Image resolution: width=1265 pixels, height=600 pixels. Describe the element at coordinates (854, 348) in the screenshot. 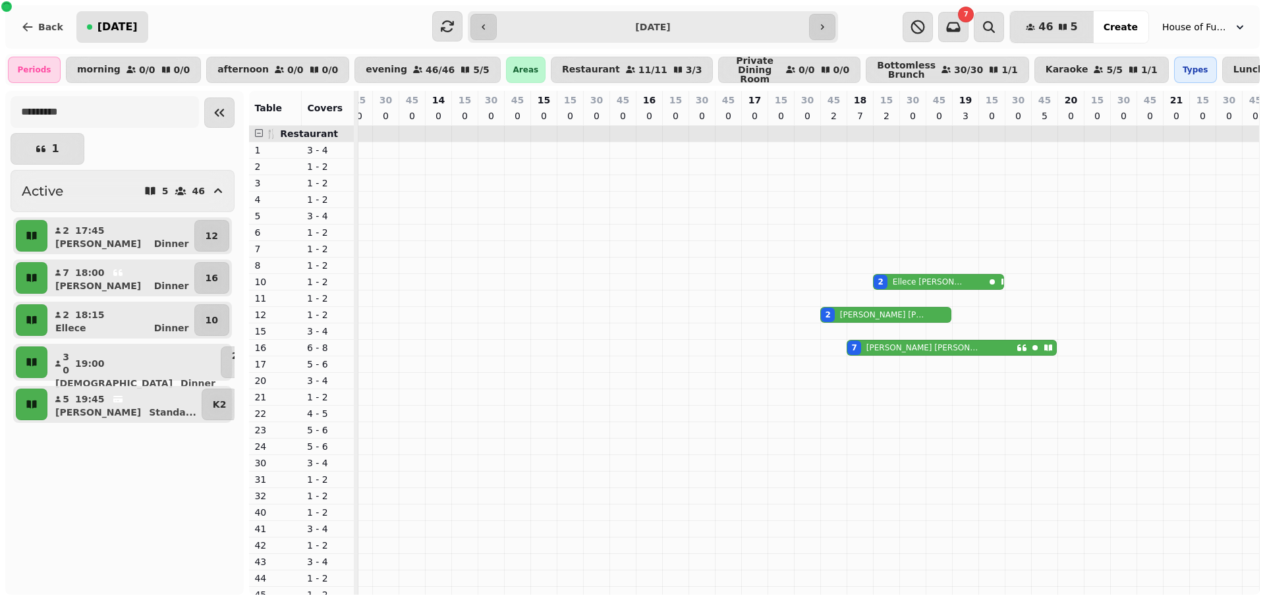

I see `div: 7` at that location.